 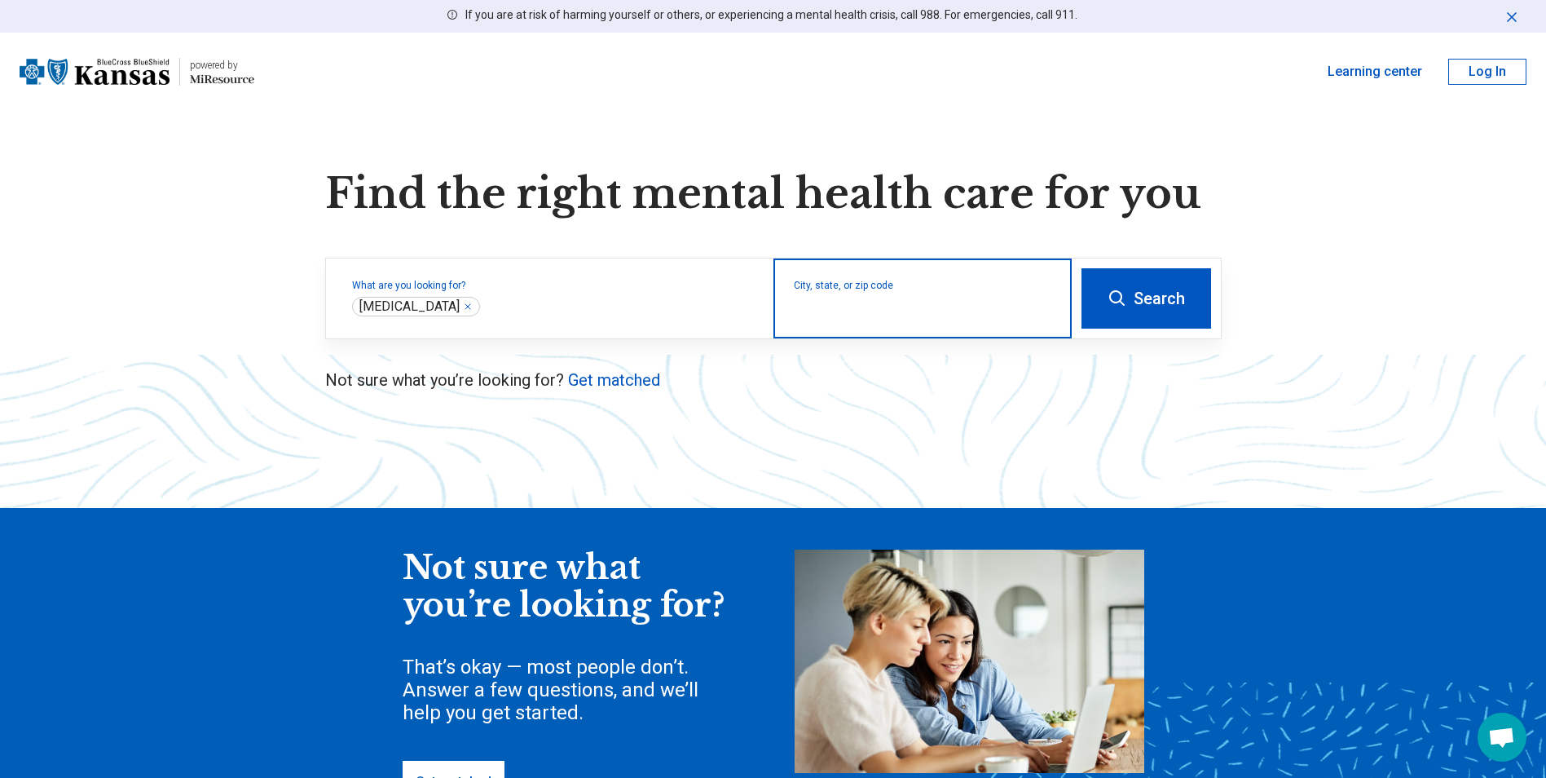 What do you see at coordinates (95, 72) in the screenshot?
I see `img: Blue Cross Blue Shield Kansas` at bounding box center [95, 72].